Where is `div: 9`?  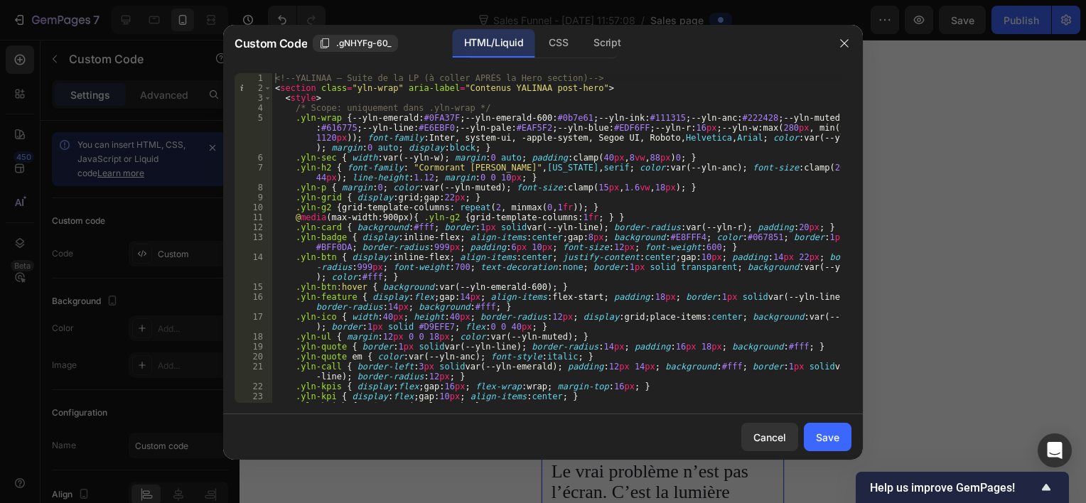 div: 9 is located at coordinates (253, 198).